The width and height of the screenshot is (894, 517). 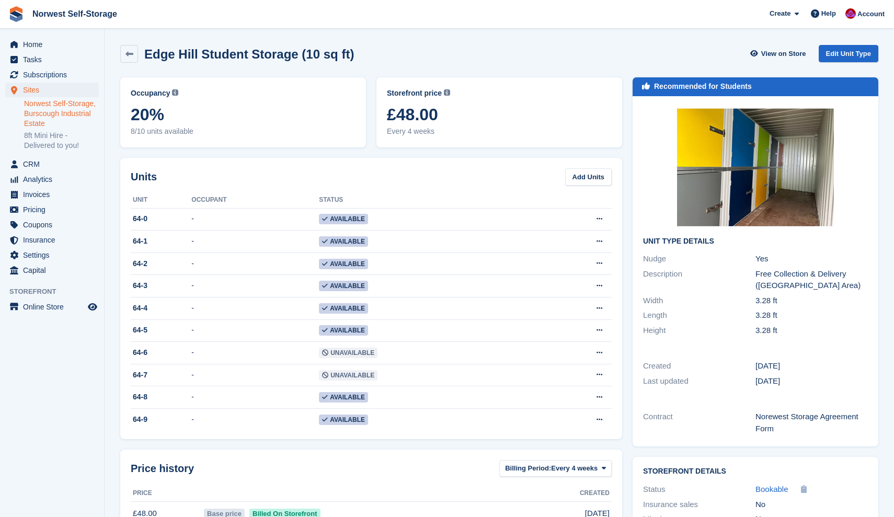 I want to click on a: Norwest Self-Storage, Burscough Industrial Estate, so click(x=61, y=113).